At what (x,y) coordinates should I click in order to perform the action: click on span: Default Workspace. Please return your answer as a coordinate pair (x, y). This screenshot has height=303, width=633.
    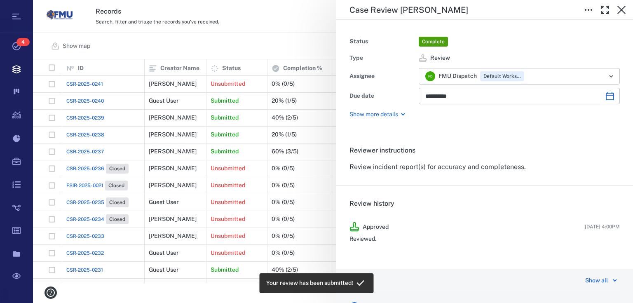
    Looking at the image, I should click on (502, 76).